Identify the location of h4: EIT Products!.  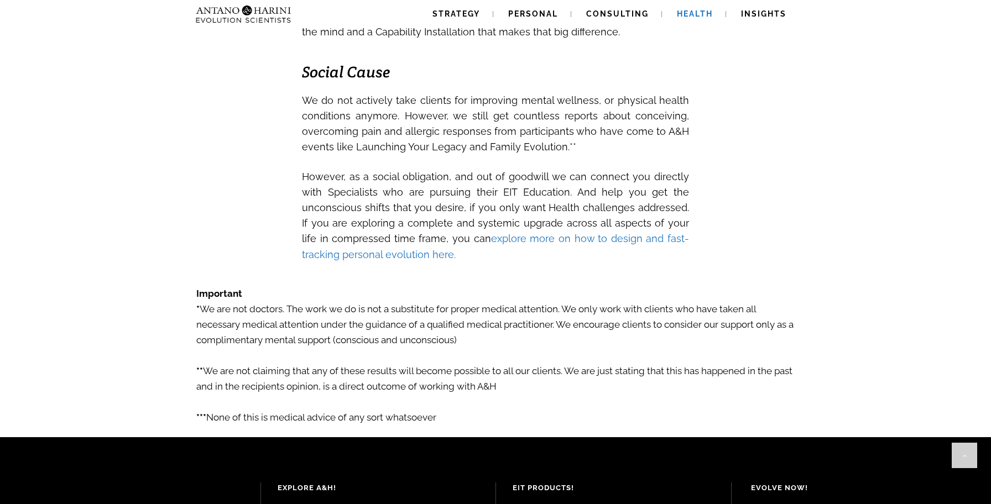
(613, 488).